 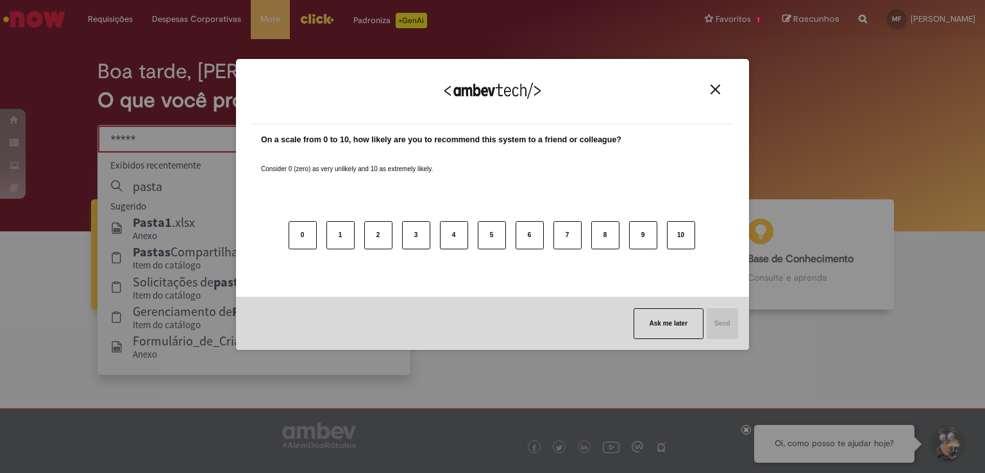 What do you see at coordinates (492, 235) in the screenshot?
I see `button: 5` at bounding box center [492, 235].